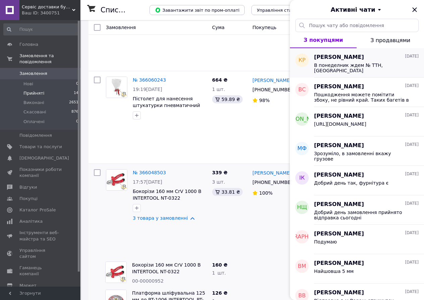  Describe the element at coordinates (302, 296) in the screenshot. I see `span: ВВ` at that location.